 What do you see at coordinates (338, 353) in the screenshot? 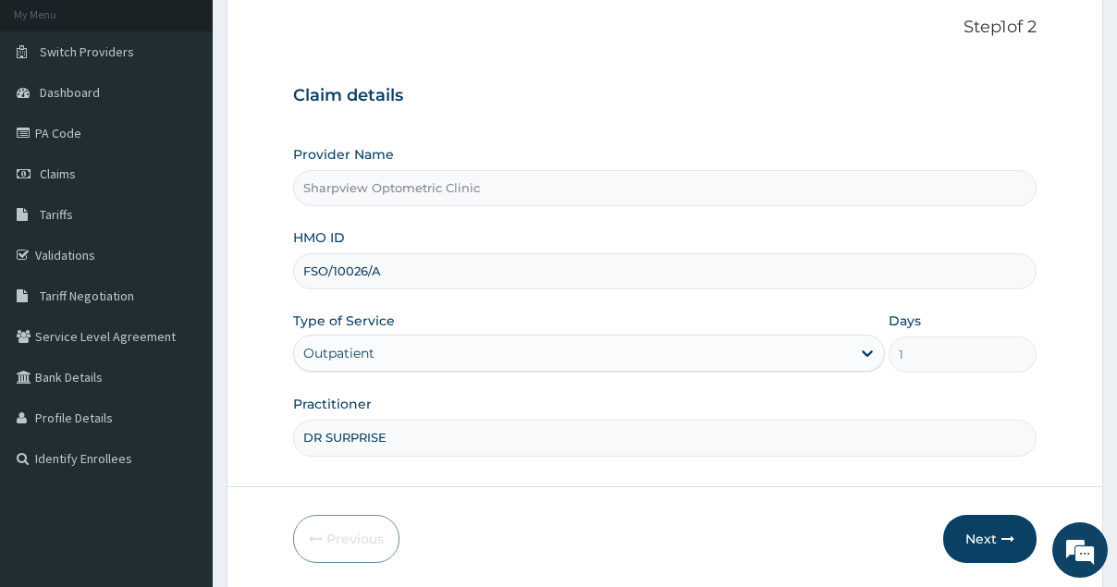
I see `div: Outpatient` at bounding box center [338, 353].